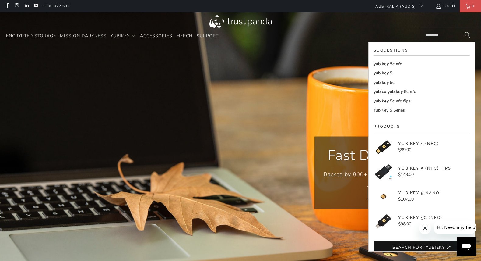  I want to click on span: Merch, so click(184, 36).